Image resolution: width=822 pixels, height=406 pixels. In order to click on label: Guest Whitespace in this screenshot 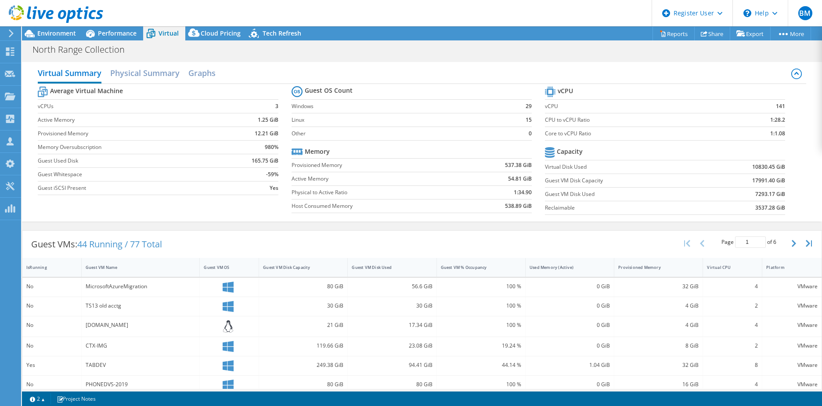, I will do `click(129, 174)`.